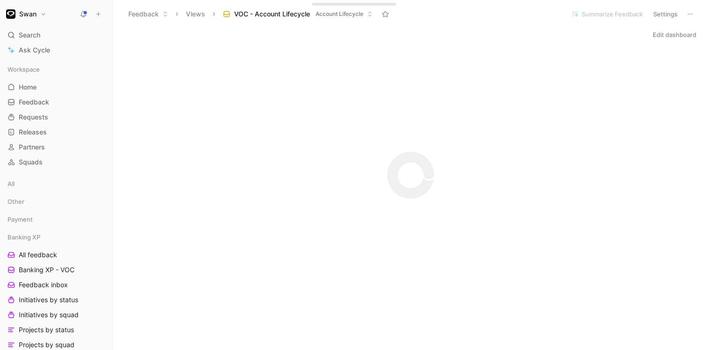  Describe the element at coordinates (56, 237) in the screenshot. I see `div: Banking XP` at that location.